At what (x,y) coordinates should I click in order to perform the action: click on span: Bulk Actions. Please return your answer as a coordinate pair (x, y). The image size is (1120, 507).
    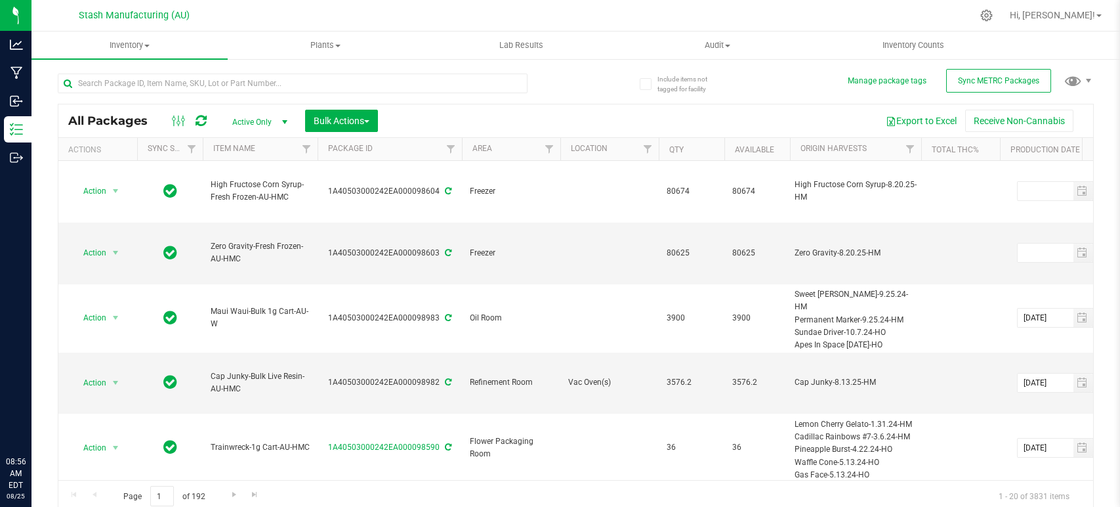
    Looking at the image, I should click on (341, 121).